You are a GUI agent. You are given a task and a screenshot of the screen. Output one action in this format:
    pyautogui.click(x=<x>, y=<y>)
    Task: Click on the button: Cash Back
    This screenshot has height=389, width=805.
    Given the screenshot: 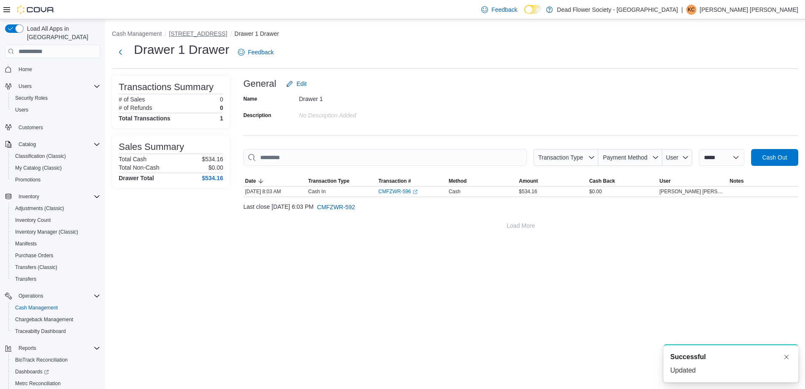 What is the action you would take?
    pyautogui.click(x=622, y=181)
    